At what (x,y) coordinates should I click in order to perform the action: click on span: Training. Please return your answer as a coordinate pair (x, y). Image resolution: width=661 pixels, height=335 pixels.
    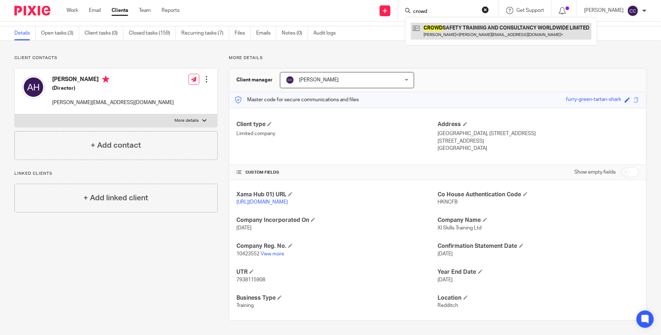
    Looking at the image, I should click on (245, 305).